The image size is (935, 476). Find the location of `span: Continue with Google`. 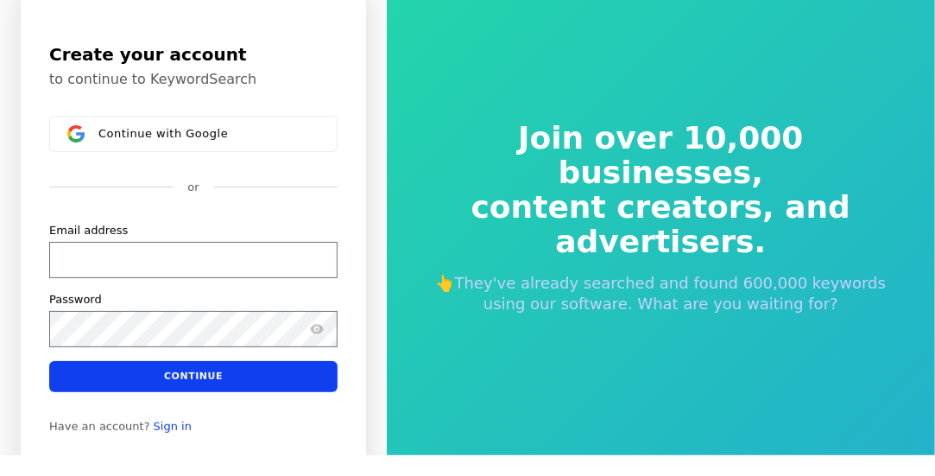

span: Continue with Google is located at coordinates (163, 133).